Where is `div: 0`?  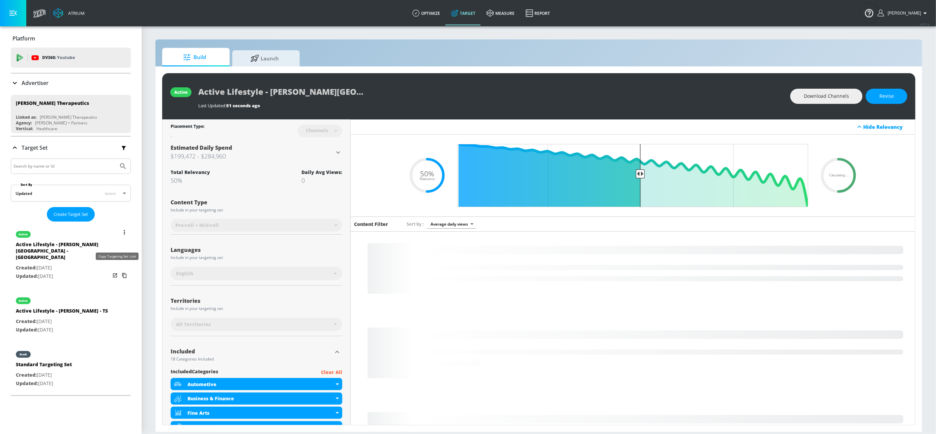
div: 0 is located at coordinates (322, 180).